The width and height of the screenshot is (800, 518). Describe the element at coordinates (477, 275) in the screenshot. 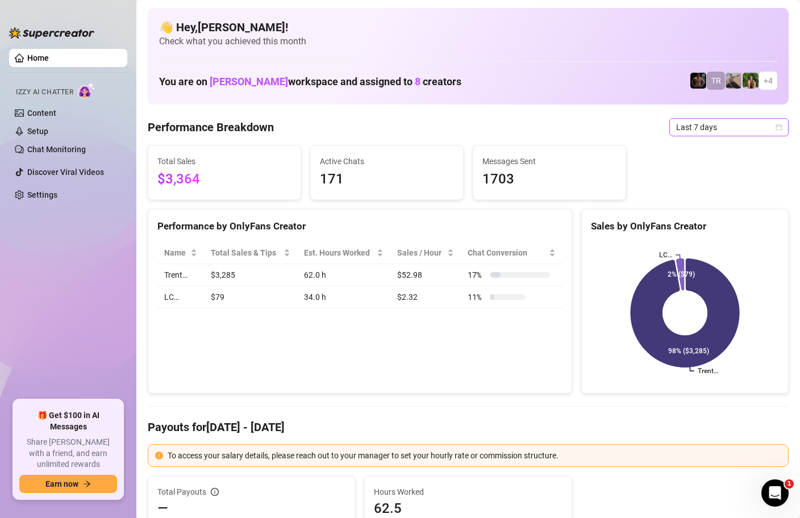

I see `span: 17 %` at that location.